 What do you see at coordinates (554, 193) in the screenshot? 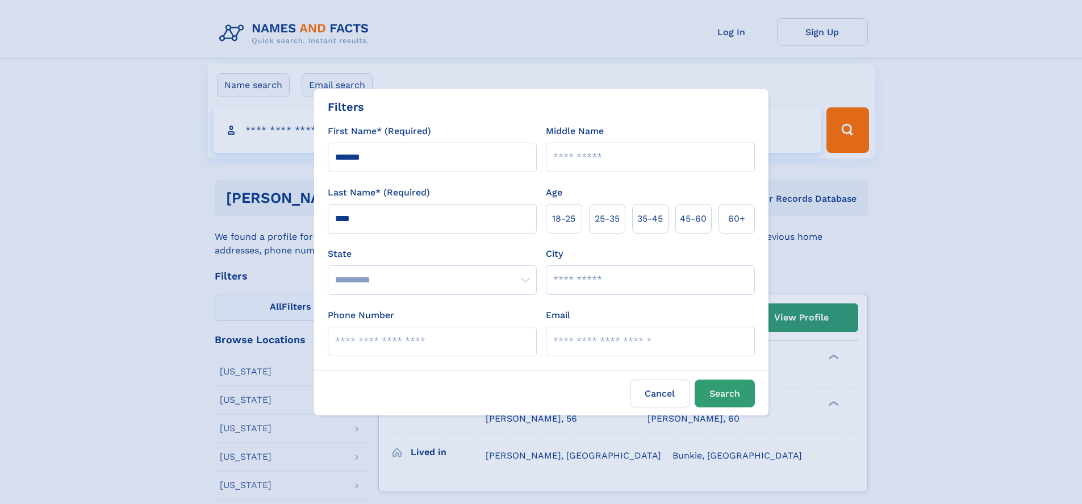
I see `label: Age` at bounding box center [554, 193].